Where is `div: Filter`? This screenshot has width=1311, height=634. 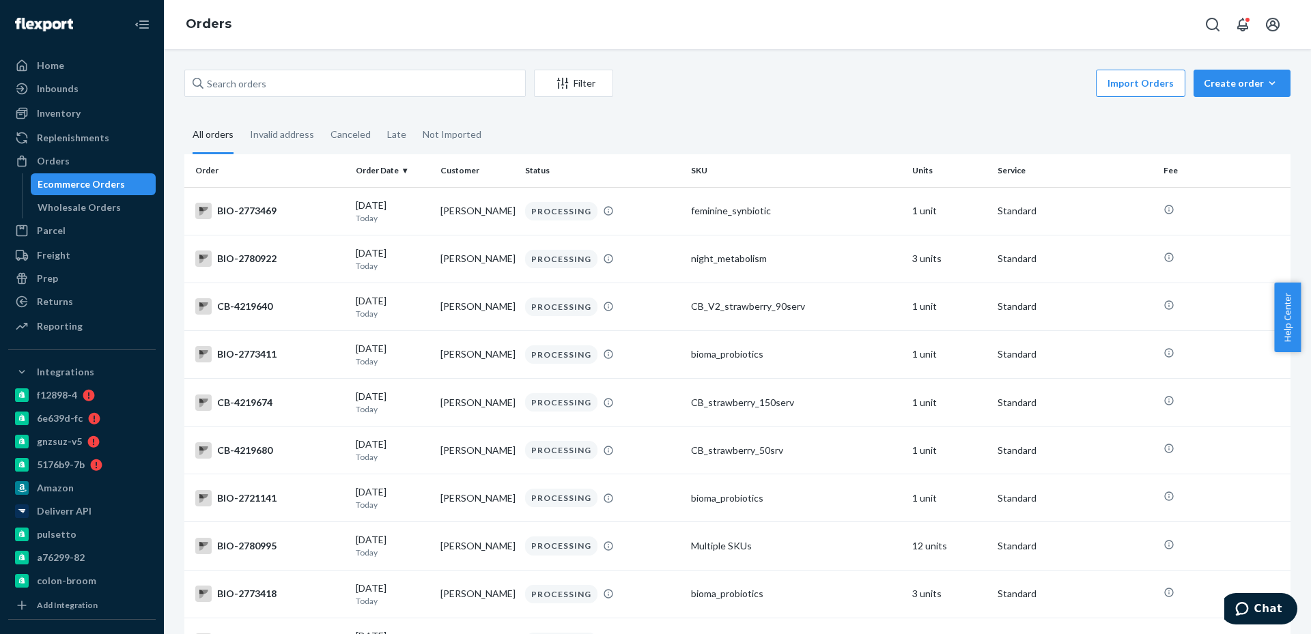 div: Filter is located at coordinates (574, 83).